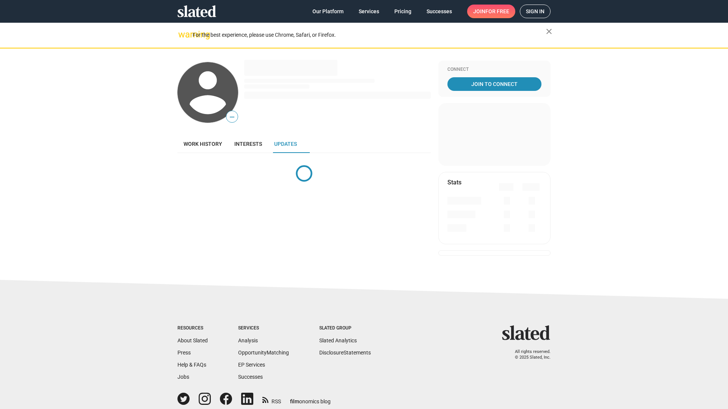  What do you see at coordinates (184, 353) in the screenshot?
I see `a: Press` at bounding box center [184, 353].